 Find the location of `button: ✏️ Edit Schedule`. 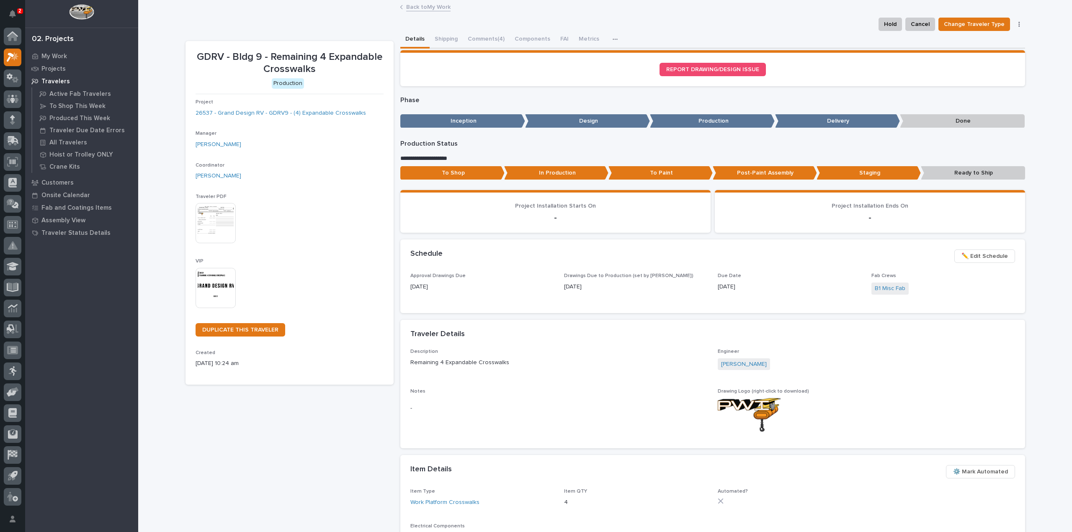

button: ✏️ Edit Schedule is located at coordinates (984, 256).